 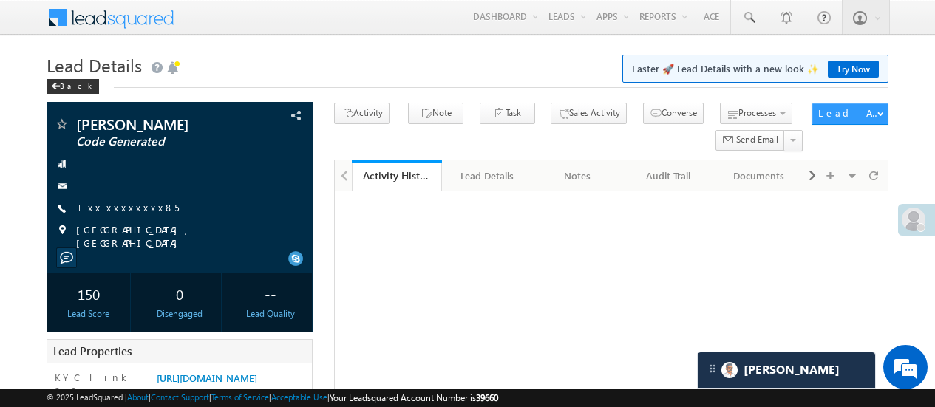 I want to click on span: Lead Properties, so click(x=92, y=351).